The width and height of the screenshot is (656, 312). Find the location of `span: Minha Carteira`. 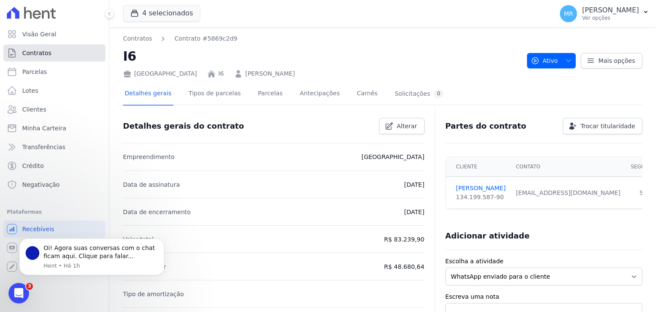

span: Minha Carteira is located at coordinates (44, 128).